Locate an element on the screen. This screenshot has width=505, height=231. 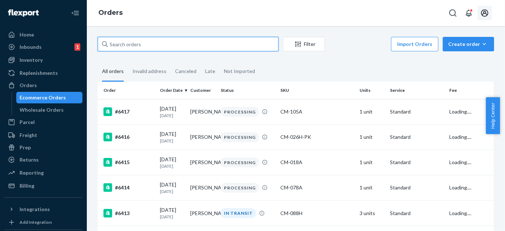
a: Reporting is located at coordinates (43, 173).